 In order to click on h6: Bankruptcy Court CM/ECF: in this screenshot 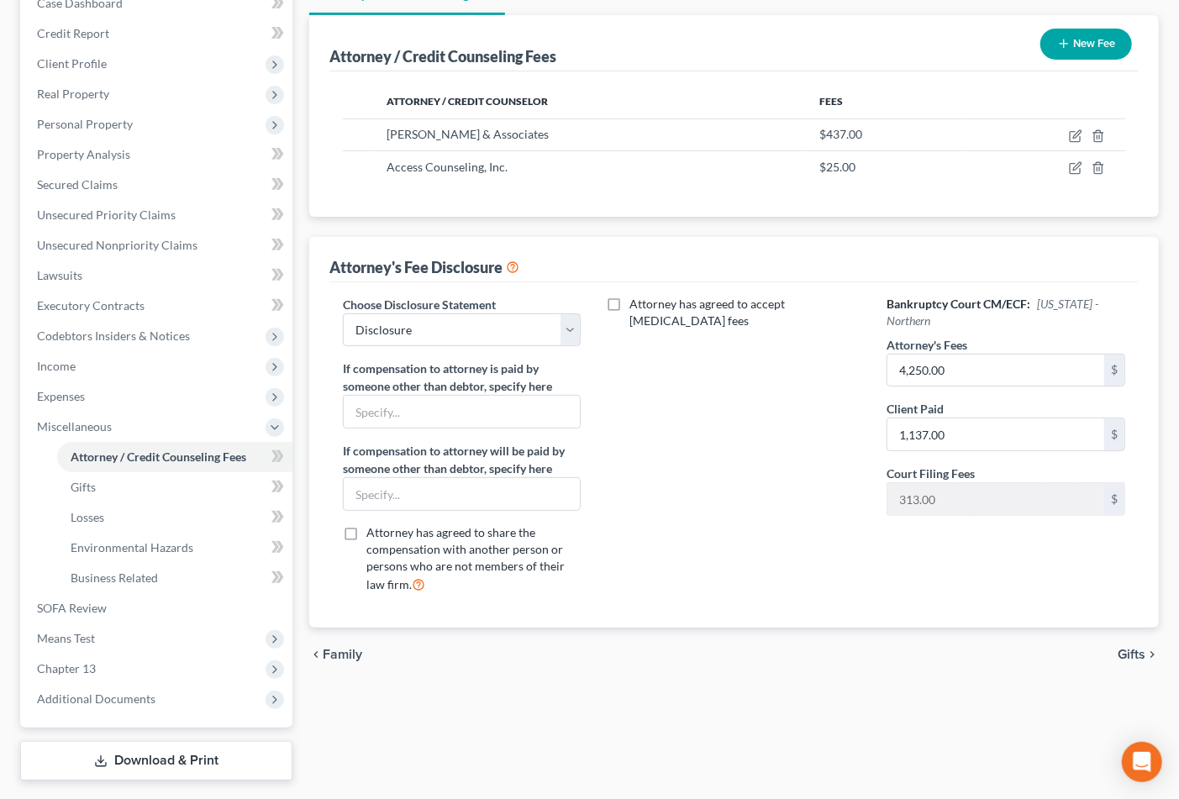, I will do `click(1006, 313)`.